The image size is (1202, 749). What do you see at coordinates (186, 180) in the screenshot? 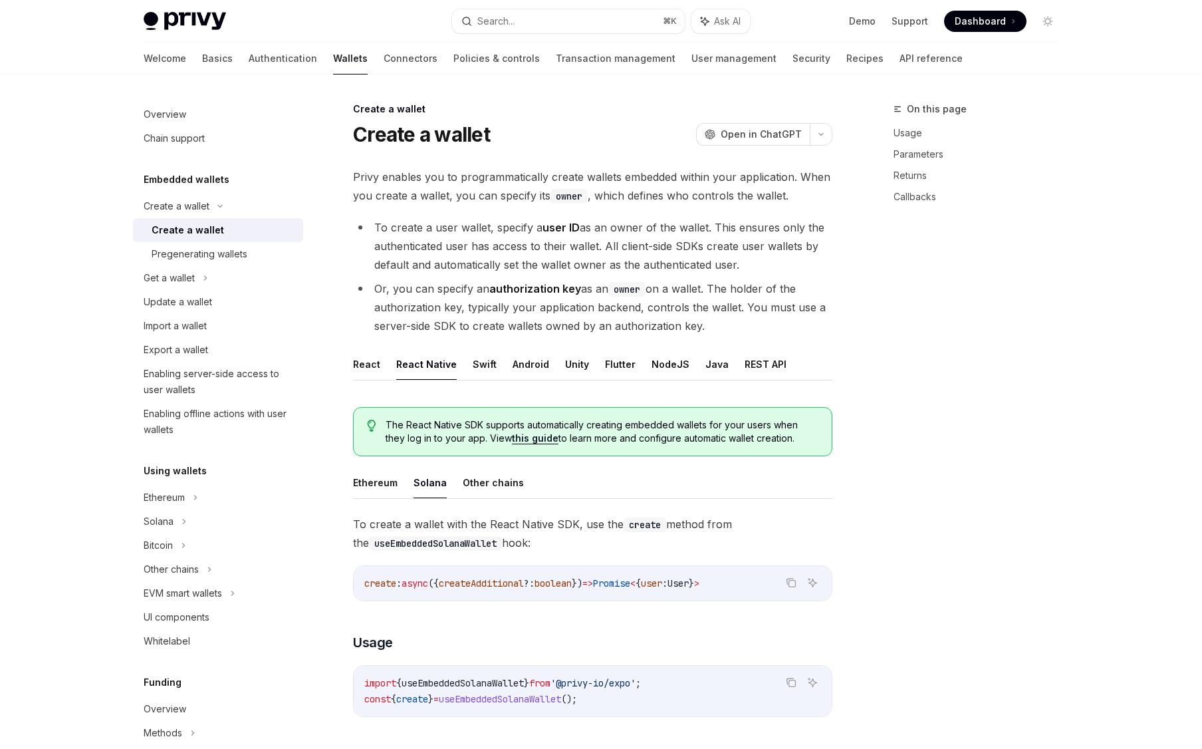
I see `h5: Embedded wallets` at bounding box center [186, 180].